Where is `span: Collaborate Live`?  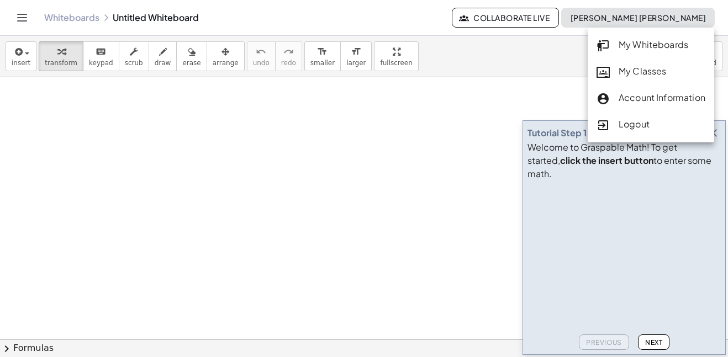 span: Collaborate Live is located at coordinates (505, 18).